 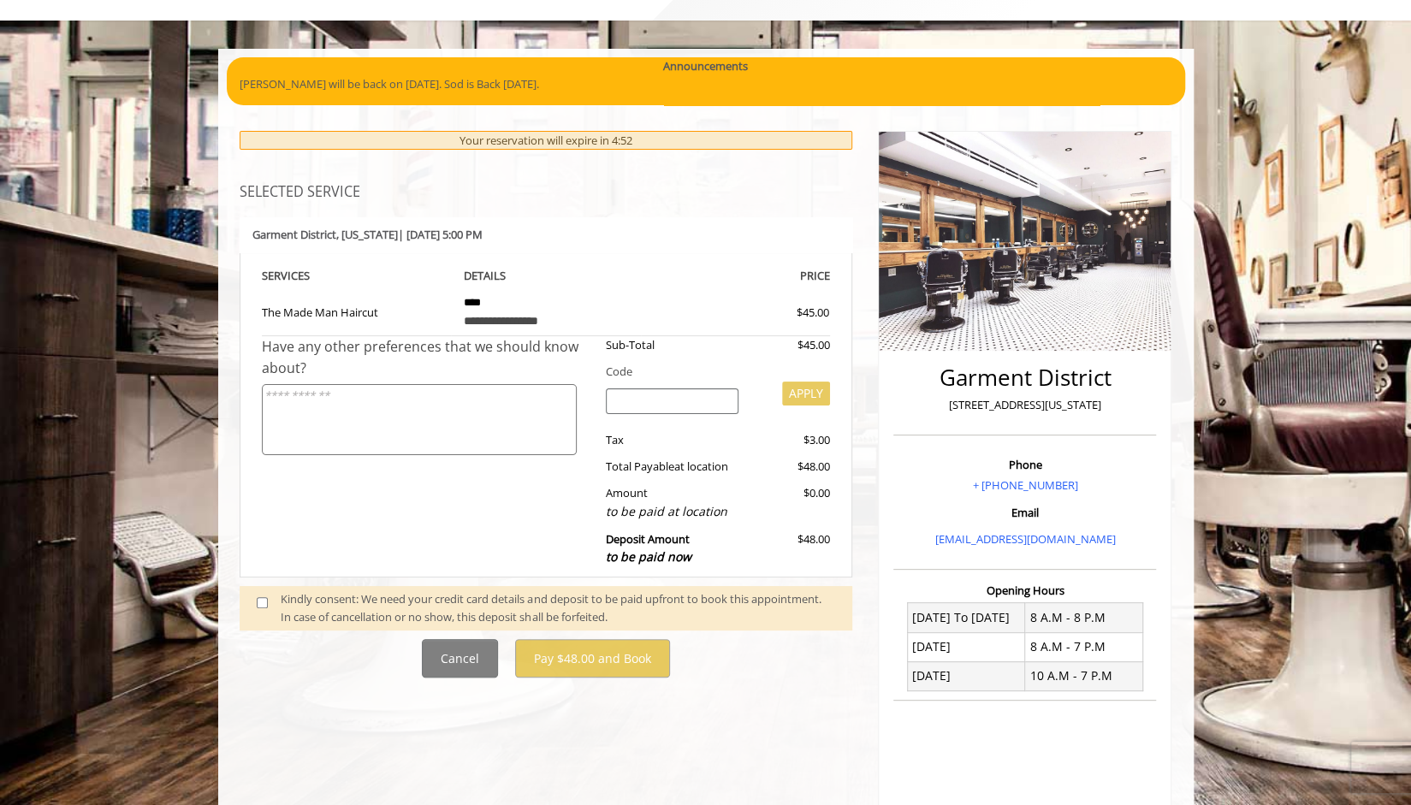 I want to click on th: PRICE, so click(x=736, y=276).